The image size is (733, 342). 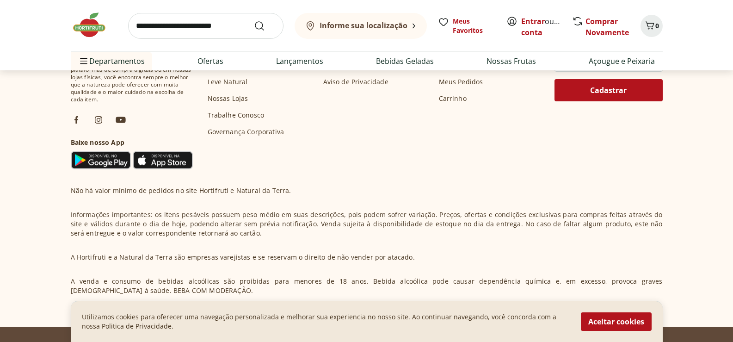 What do you see at coordinates (474, 26) in the screenshot?
I see `span: Meus Favoritos` at bounding box center [474, 26].